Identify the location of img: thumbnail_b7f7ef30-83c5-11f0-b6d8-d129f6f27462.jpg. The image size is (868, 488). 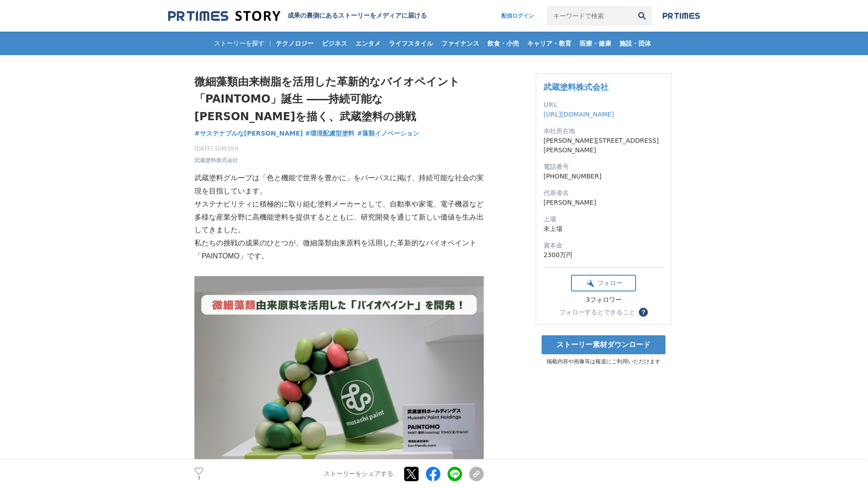
(339, 372).